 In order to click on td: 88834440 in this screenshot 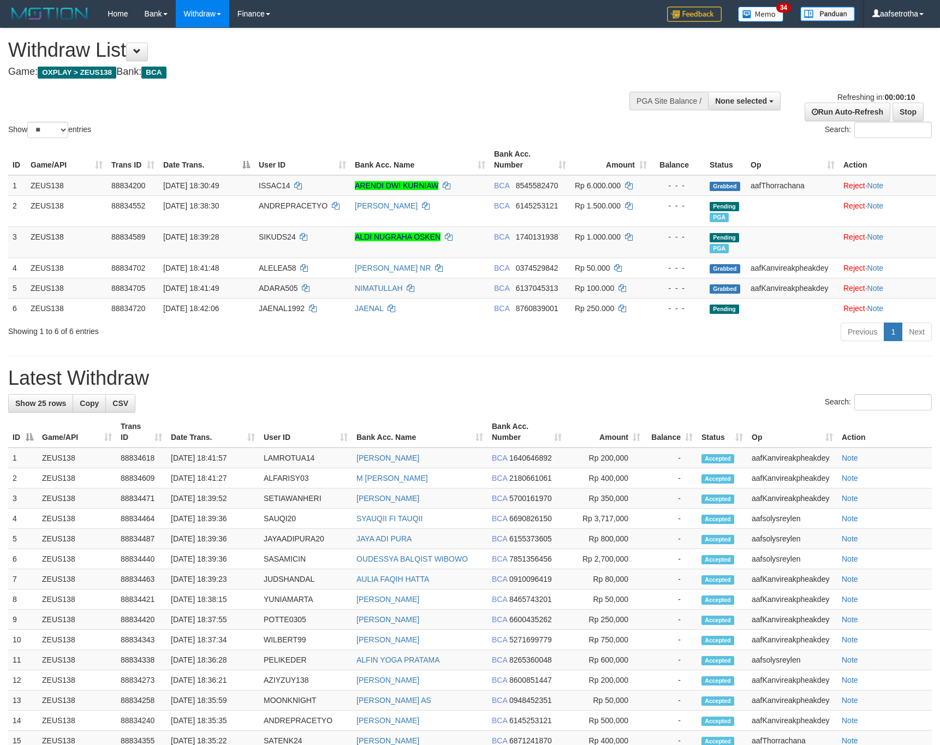, I will do `click(141, 559)`.